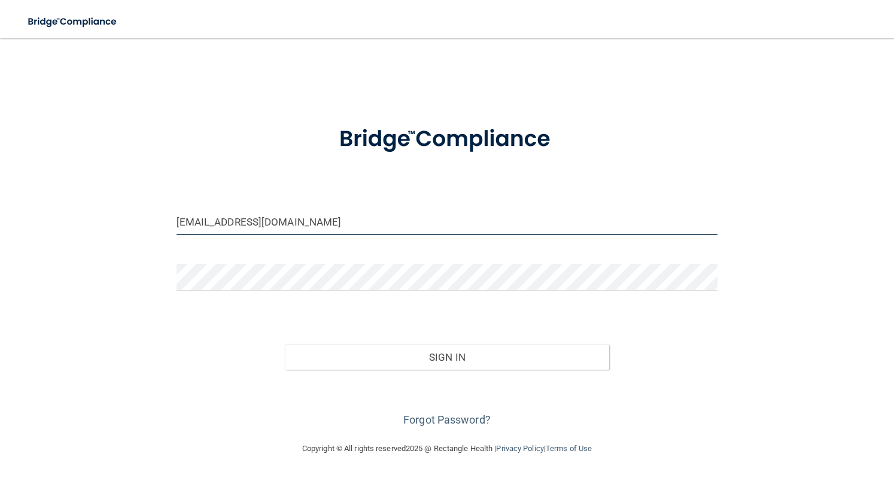 The height and width of the screenshot is (478, 894). I want to click on div: Copyright © All rights reserved 2025 @ Rectangle Health | |, so click(447, 449).